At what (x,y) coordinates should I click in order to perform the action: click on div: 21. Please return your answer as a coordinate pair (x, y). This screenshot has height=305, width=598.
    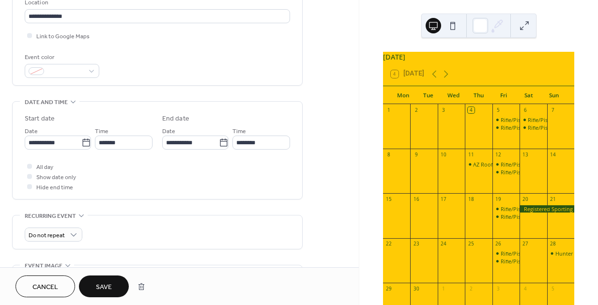
    Looking at the image, I should click on (553, 199).